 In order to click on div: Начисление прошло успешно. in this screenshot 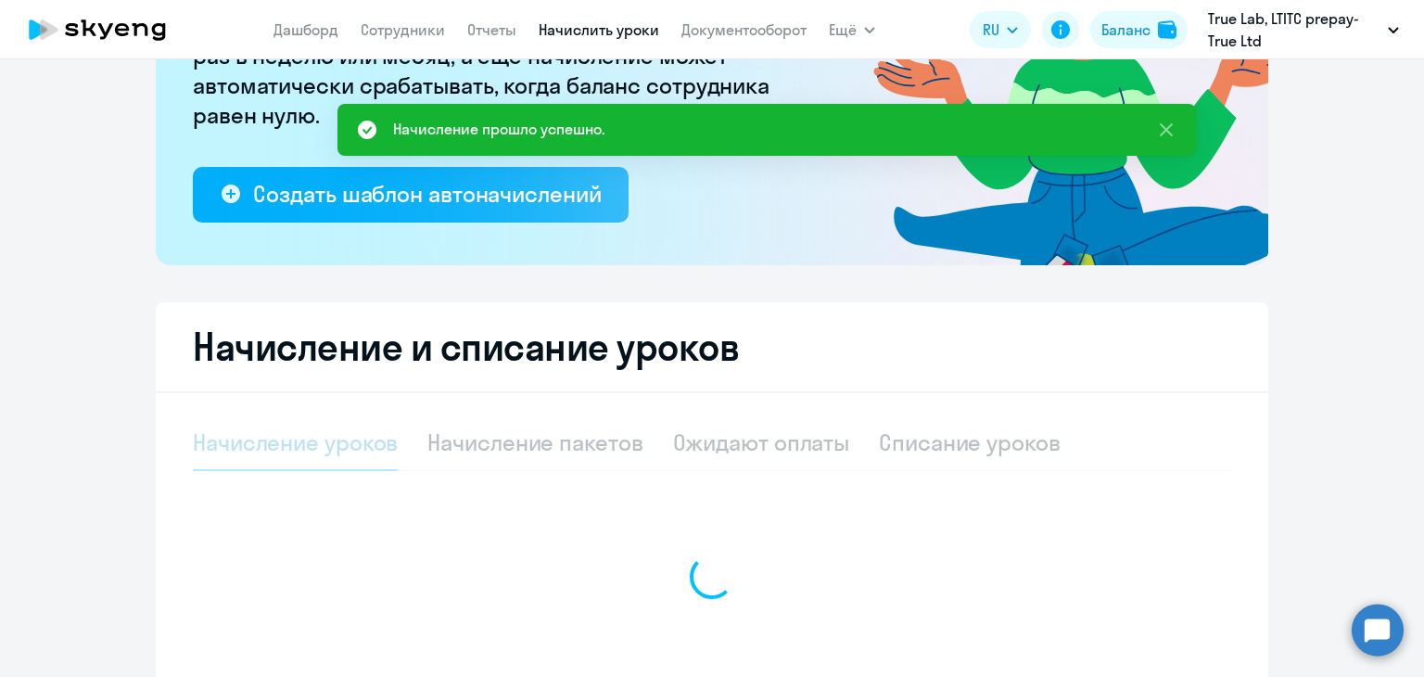, I will do `click(499, 129)`.